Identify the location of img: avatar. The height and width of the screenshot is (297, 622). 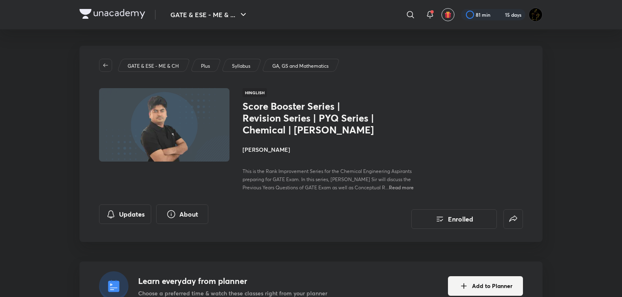
(448, 15).